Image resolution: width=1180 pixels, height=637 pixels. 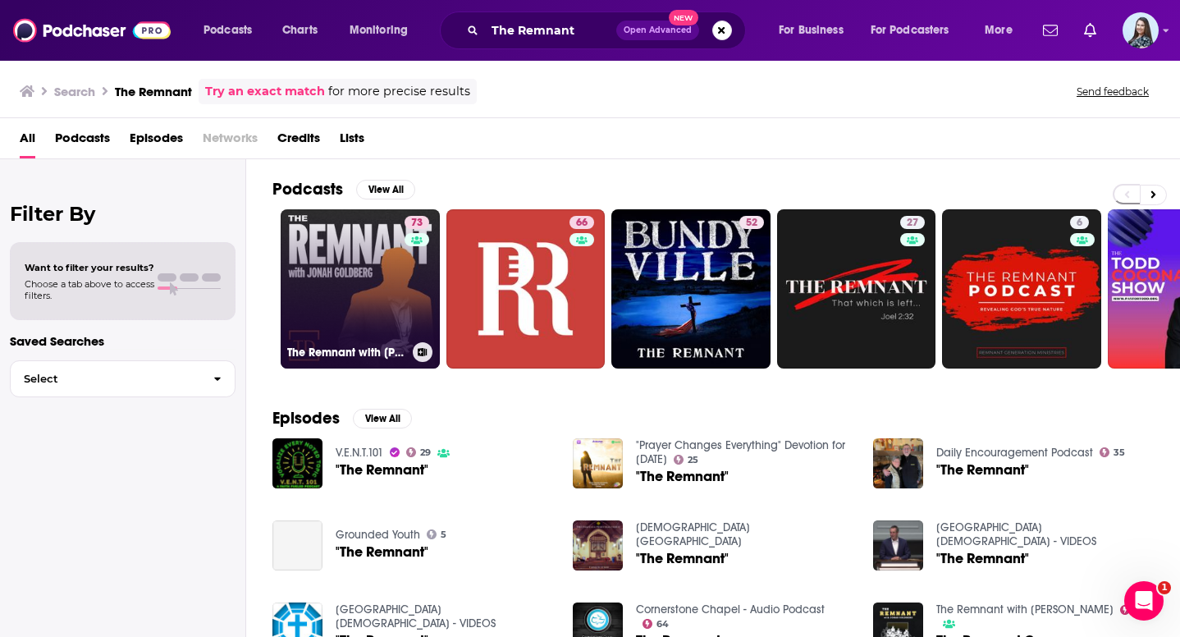 What do you see at coordinates (308, 189) in the screenshot?
I see `h2: Podcasts` at bounding box center [308, 189].